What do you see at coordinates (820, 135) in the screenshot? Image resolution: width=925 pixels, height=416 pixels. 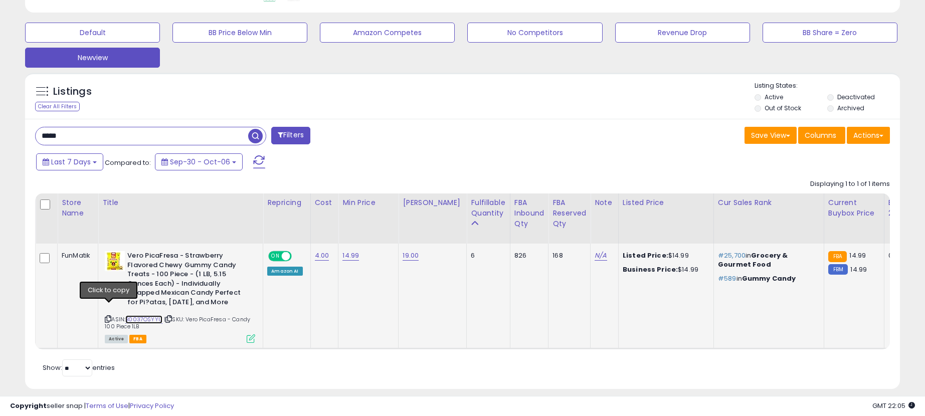 I see `span: Columns` at bounding box center [820, 135].